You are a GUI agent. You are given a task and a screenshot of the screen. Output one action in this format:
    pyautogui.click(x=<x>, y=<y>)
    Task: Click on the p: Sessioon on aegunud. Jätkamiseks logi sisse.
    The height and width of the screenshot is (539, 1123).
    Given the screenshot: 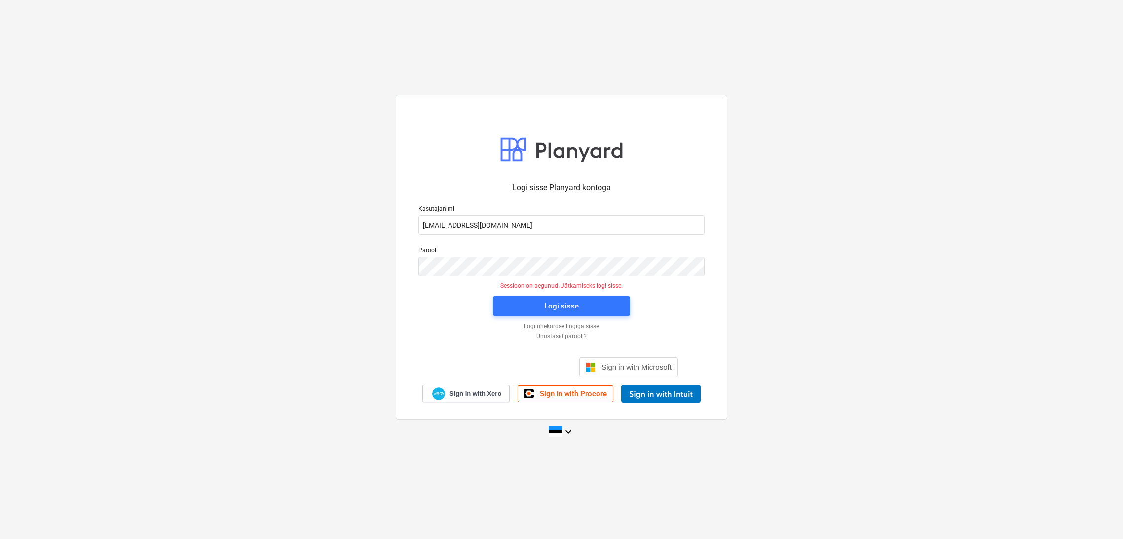 What is the action you would take?
    pyautogui.click(x=561, y=286)
    